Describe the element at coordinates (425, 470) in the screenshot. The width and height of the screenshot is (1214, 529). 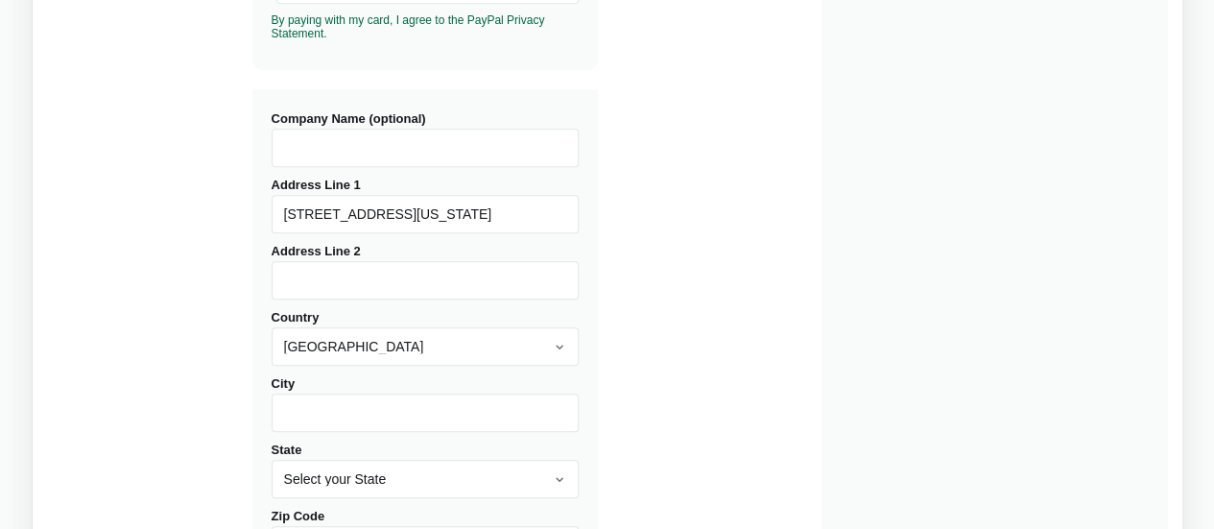
I see `label: State` at that location.